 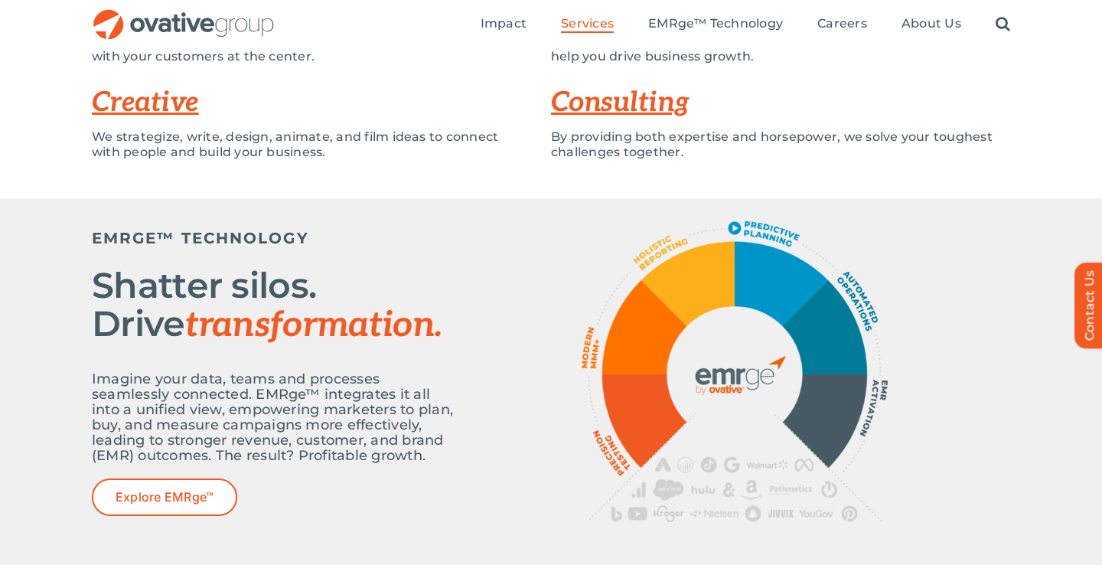 What do you see at coordinates (504, 24) in the screenshot?
I see `span: Impact` at bounding box center [504, 24].